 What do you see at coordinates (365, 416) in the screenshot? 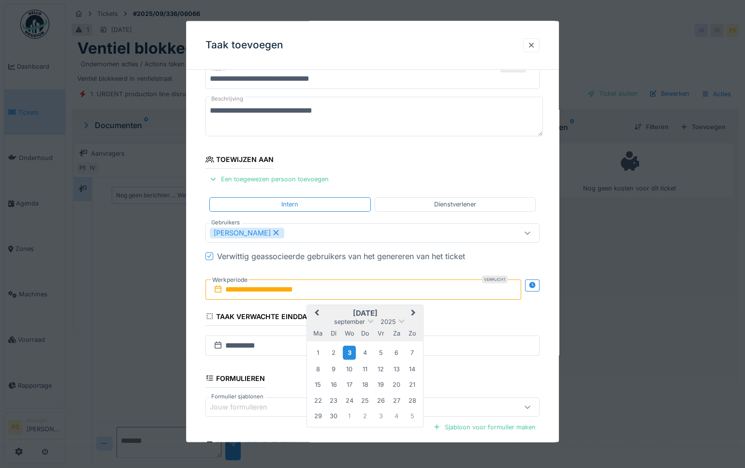
I see `div: Choose donderdag 2 oktober 2025` at bounding box center [365, 416].